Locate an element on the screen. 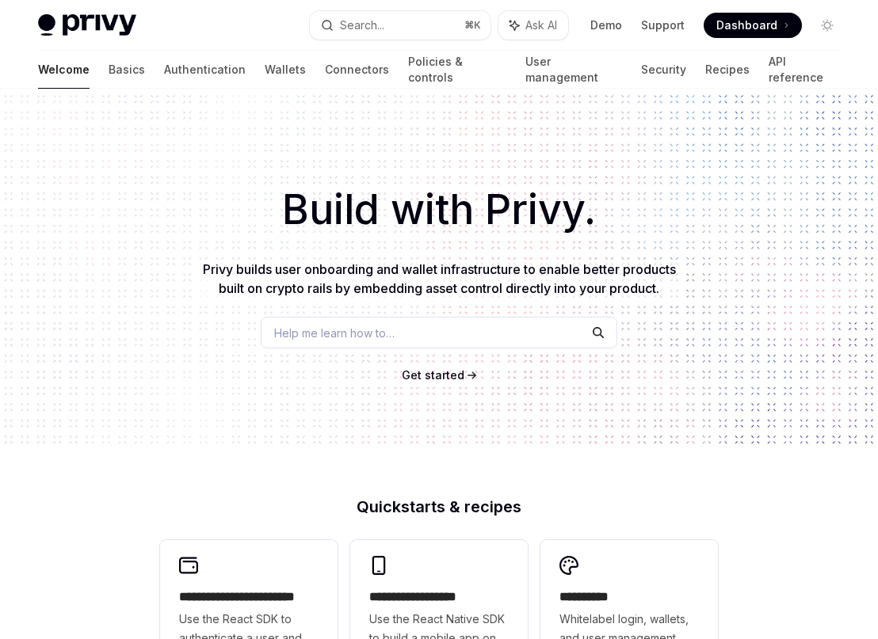 The width and height of the screenshot is (878, 639). span: Help me learn how to… is located at coordinates (334, 333).